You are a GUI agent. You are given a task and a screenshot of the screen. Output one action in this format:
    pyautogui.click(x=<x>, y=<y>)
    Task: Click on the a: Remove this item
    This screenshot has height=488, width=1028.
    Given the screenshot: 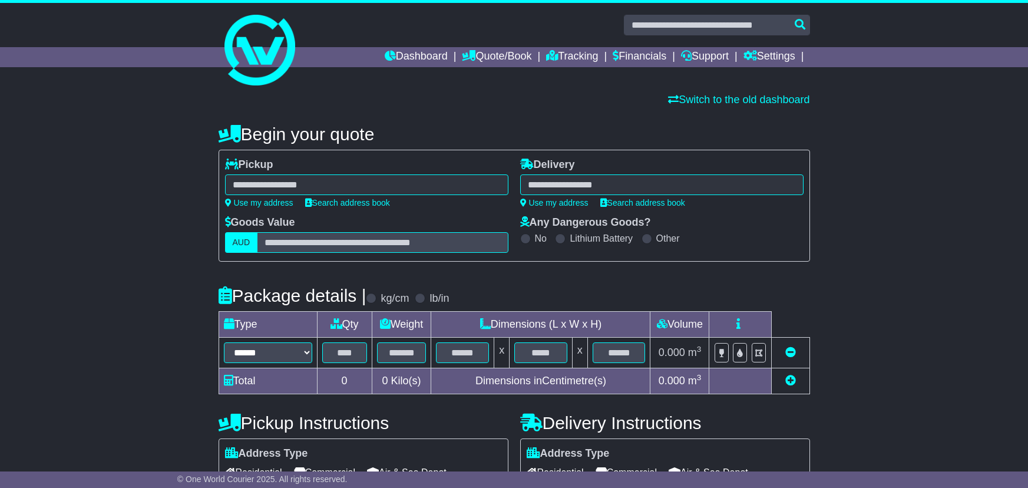 What is the action you would take?
    pyautogui.click(x=791, y=352)
    